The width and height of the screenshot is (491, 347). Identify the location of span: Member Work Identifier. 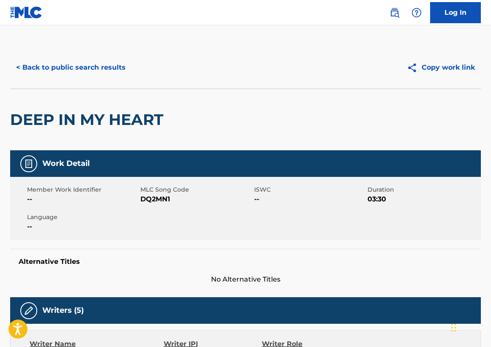
(82, 190).